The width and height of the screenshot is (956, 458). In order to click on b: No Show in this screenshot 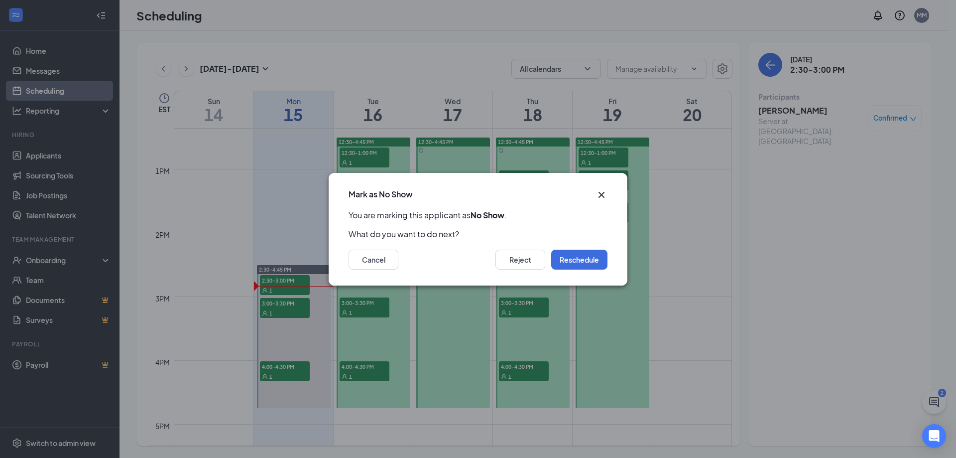, I will do `click(488, 215)`.